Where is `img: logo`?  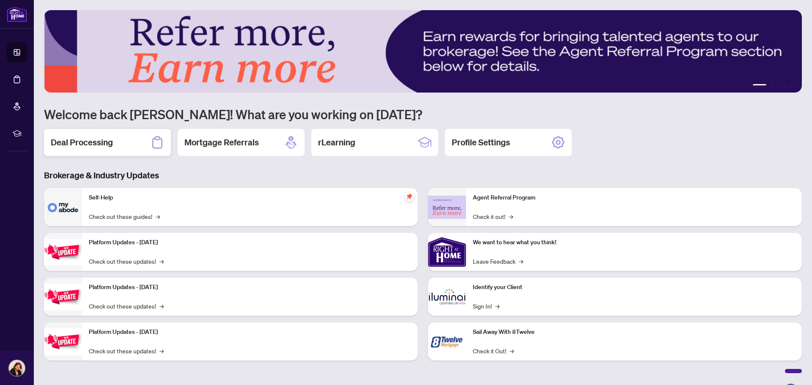 img: logo is located at coordinates (17, 14).